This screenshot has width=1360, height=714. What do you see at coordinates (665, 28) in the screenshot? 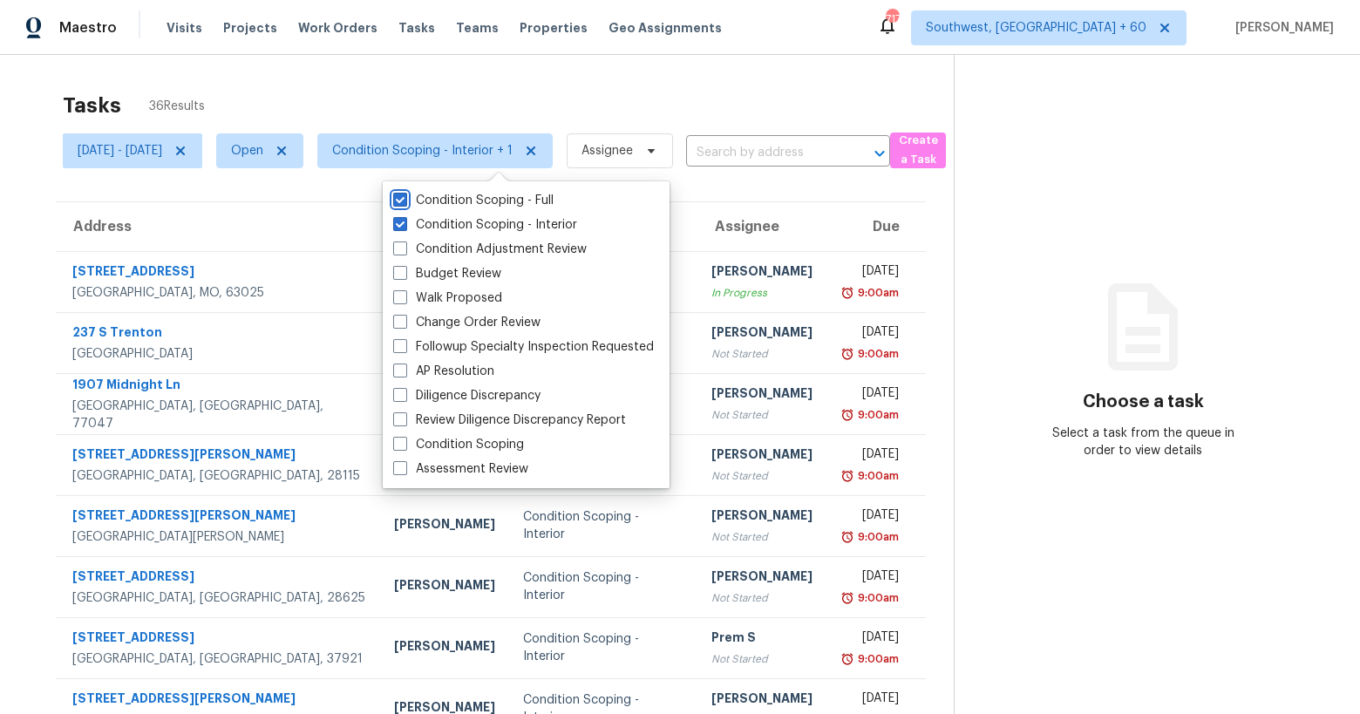
I see `span: Geo Assignments` at bounding box center [665, 28].